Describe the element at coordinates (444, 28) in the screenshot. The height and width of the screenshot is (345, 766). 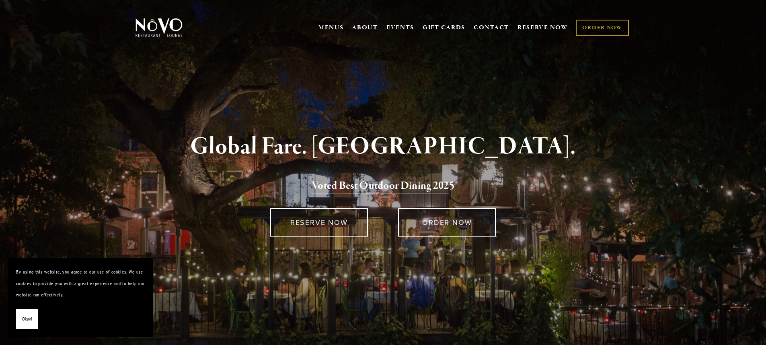
I see `a: GIFT CARDS` at that location.